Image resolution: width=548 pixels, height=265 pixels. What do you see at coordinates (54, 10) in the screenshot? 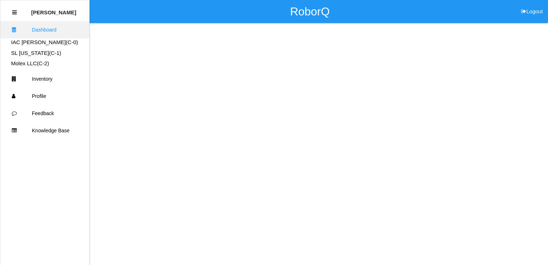
I see `p: Thomas Sontag` at bounding box center [54, 10].